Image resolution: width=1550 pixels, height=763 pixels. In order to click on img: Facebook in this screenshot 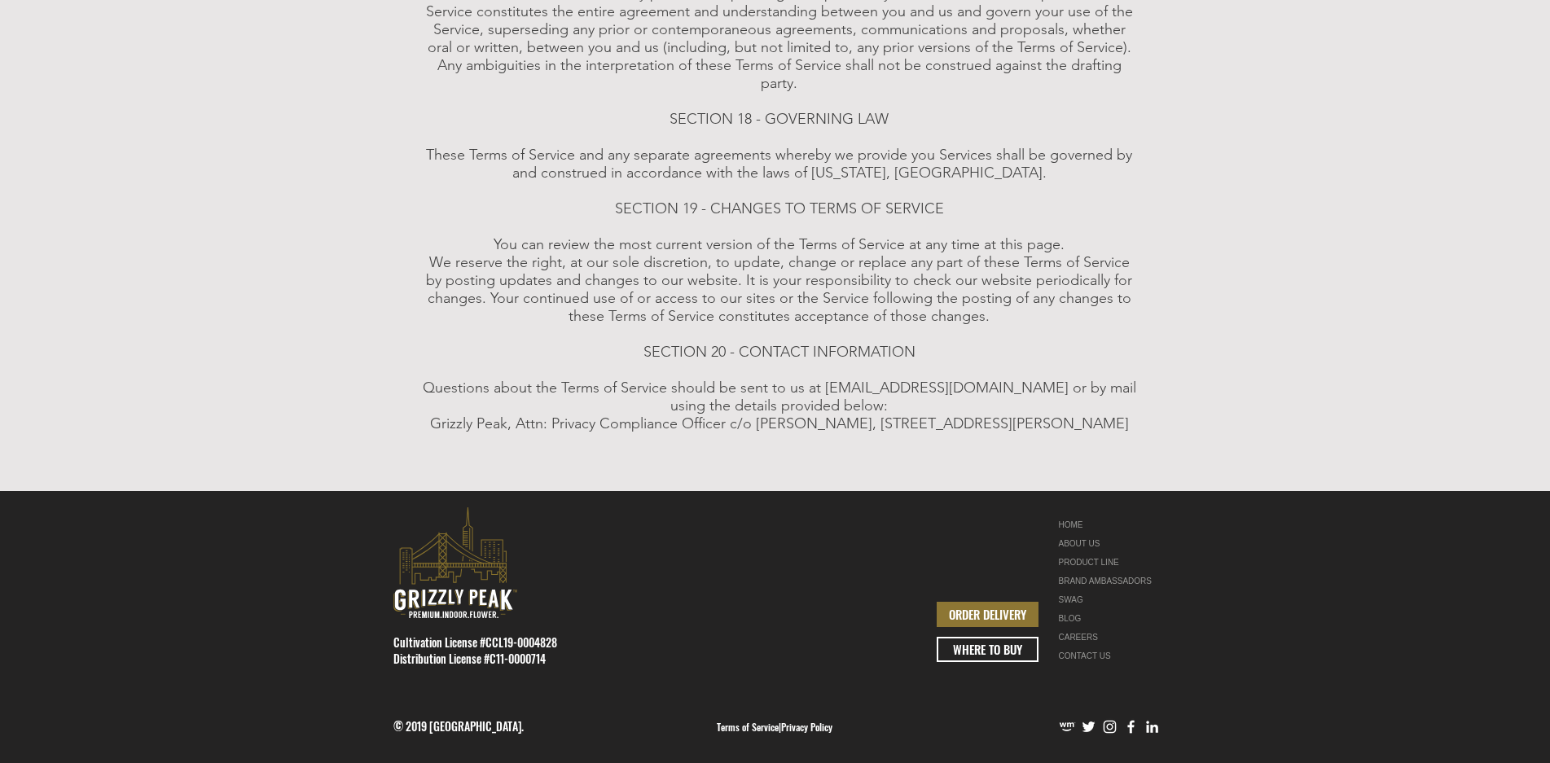, I will do `click(1130, 726)`.